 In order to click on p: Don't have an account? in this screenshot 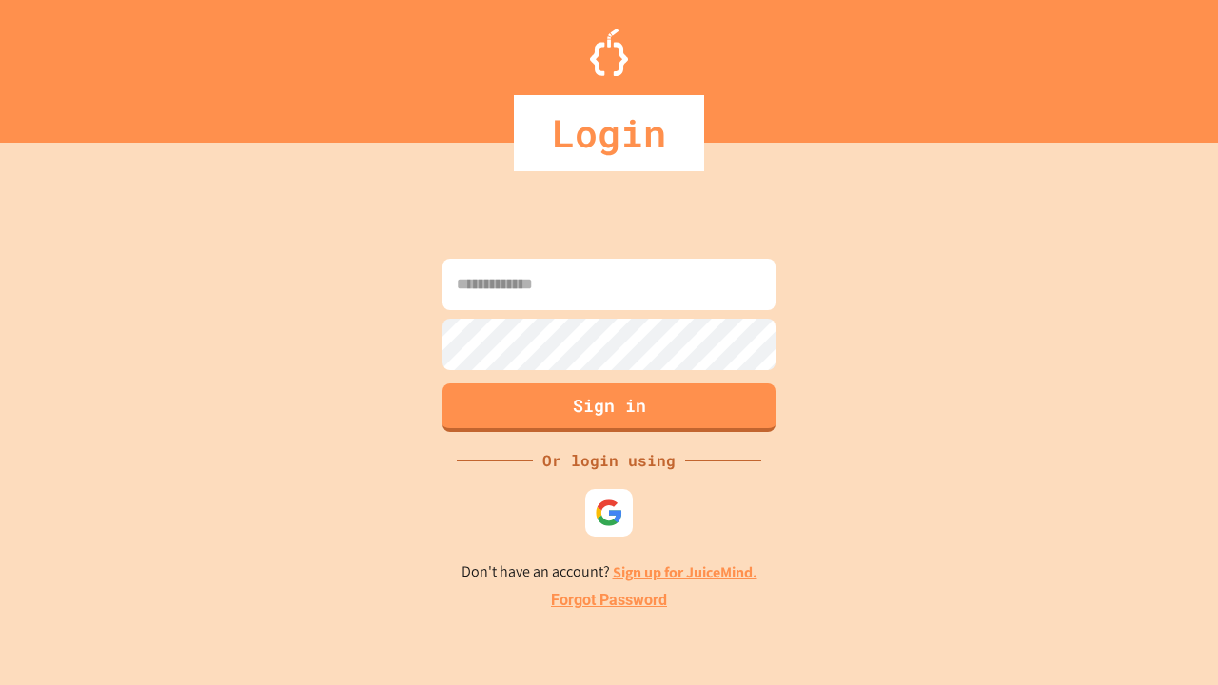, I will do `click(609, 572)`.